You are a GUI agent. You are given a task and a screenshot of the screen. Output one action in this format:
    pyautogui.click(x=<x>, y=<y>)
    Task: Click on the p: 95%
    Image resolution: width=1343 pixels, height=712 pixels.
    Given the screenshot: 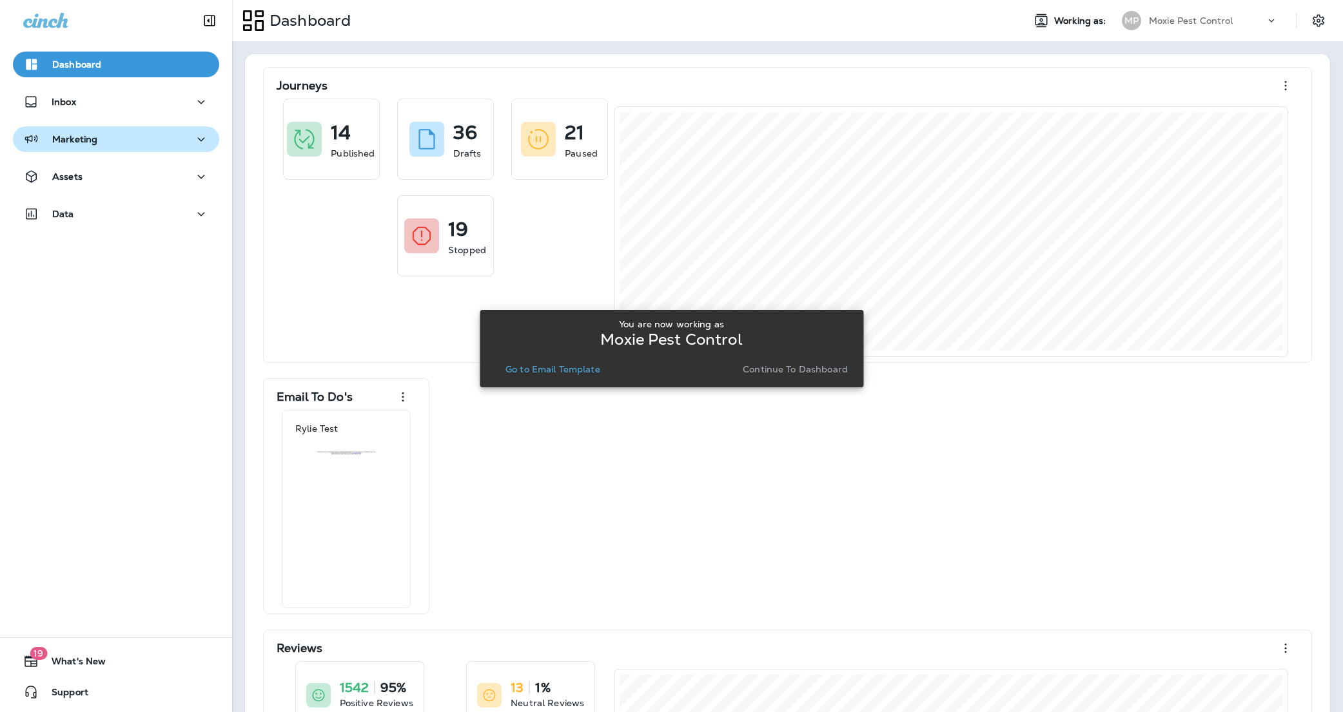 What is the action you would take?
    pyautogui.click(x=393, y=688)
    